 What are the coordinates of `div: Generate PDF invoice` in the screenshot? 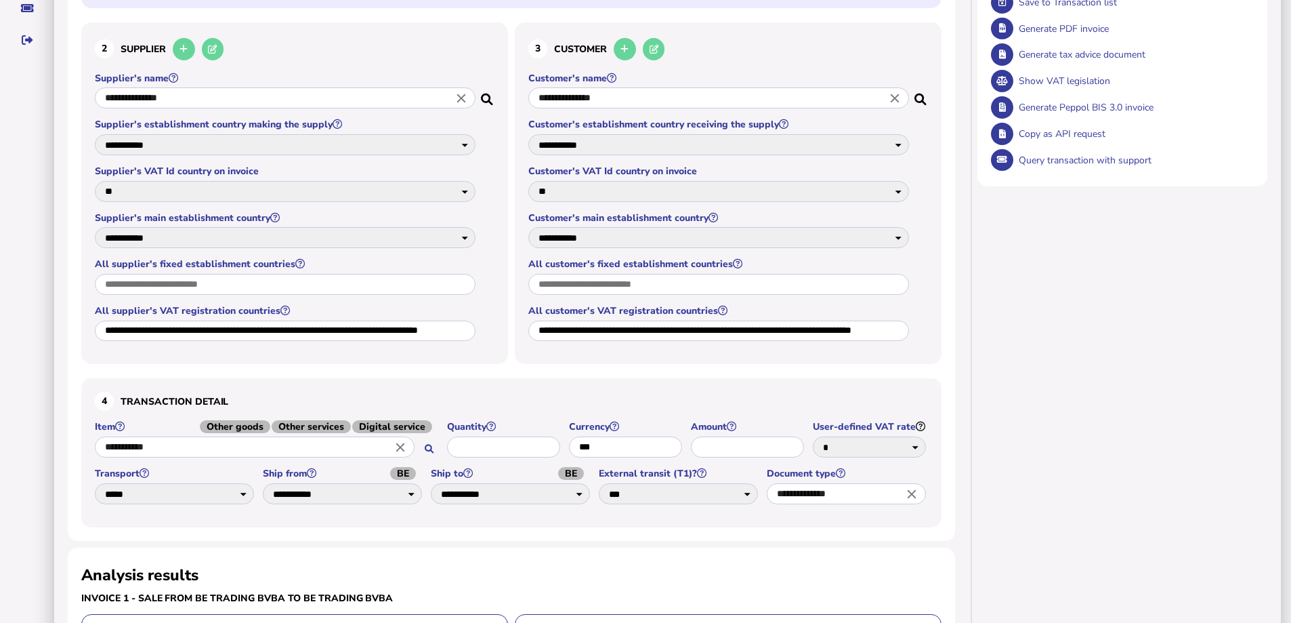 It's located at (1135, 28).